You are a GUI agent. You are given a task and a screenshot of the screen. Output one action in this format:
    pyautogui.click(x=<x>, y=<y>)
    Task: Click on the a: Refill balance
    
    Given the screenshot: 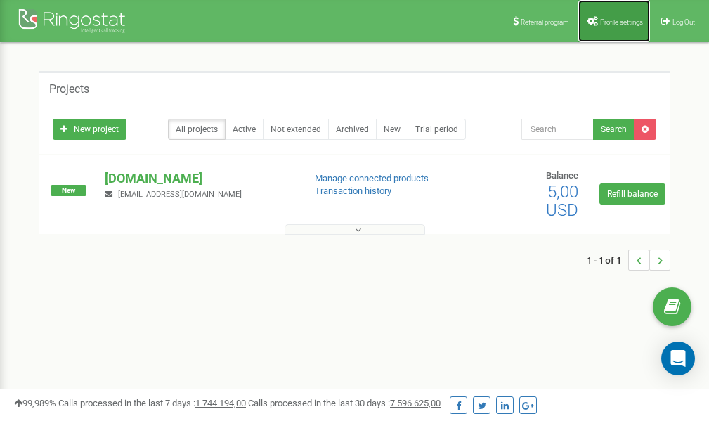 What is the action you would take?
    pyautogui.click(x=632, y=194)
    